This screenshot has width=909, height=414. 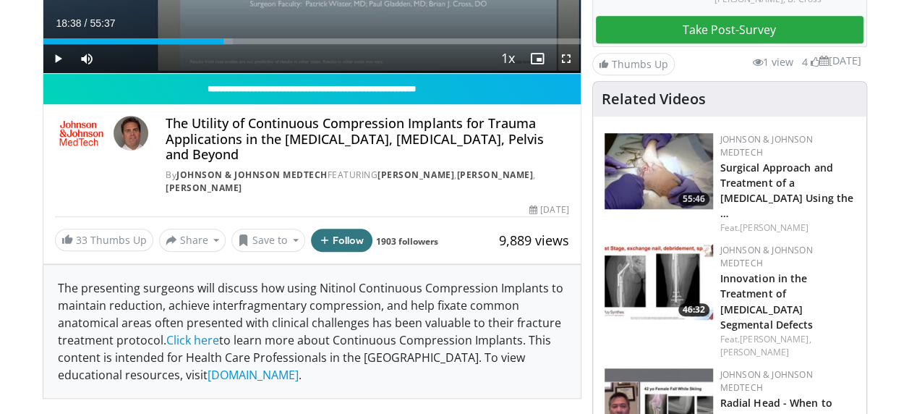 I want to click on button: Enable picture-in-picture mode, so click(x=537, y=59).